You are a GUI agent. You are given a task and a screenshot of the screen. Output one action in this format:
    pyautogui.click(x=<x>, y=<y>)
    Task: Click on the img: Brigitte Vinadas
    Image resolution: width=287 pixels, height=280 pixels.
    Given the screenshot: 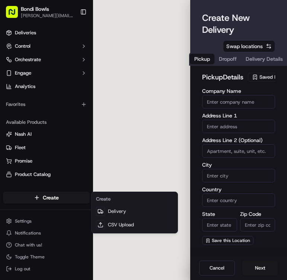 What is the action you would take?
    pyautogui.click(x=13, y=114)
    